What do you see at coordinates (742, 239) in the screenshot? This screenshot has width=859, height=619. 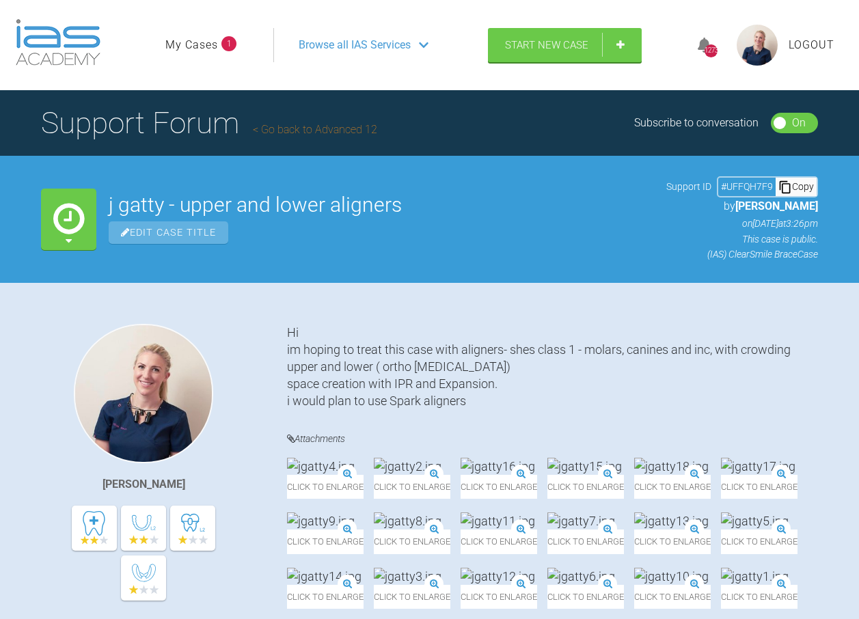 I see `p: This case is public.` at bounding box center [742, 239].